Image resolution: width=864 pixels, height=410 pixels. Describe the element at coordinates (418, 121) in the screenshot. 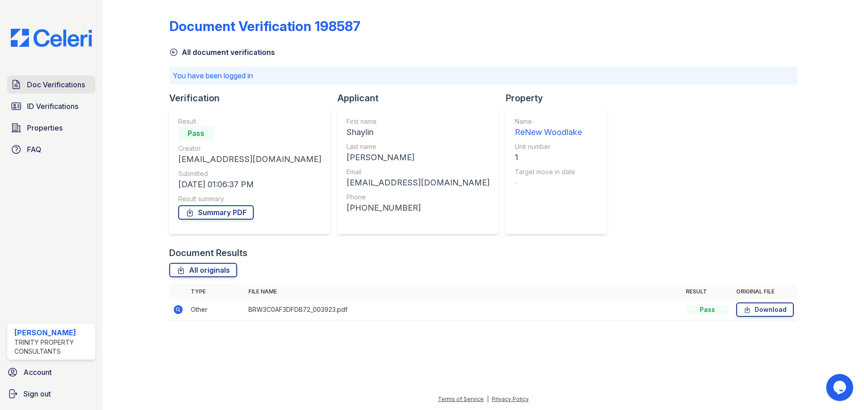

I see `div: First name` at that location.